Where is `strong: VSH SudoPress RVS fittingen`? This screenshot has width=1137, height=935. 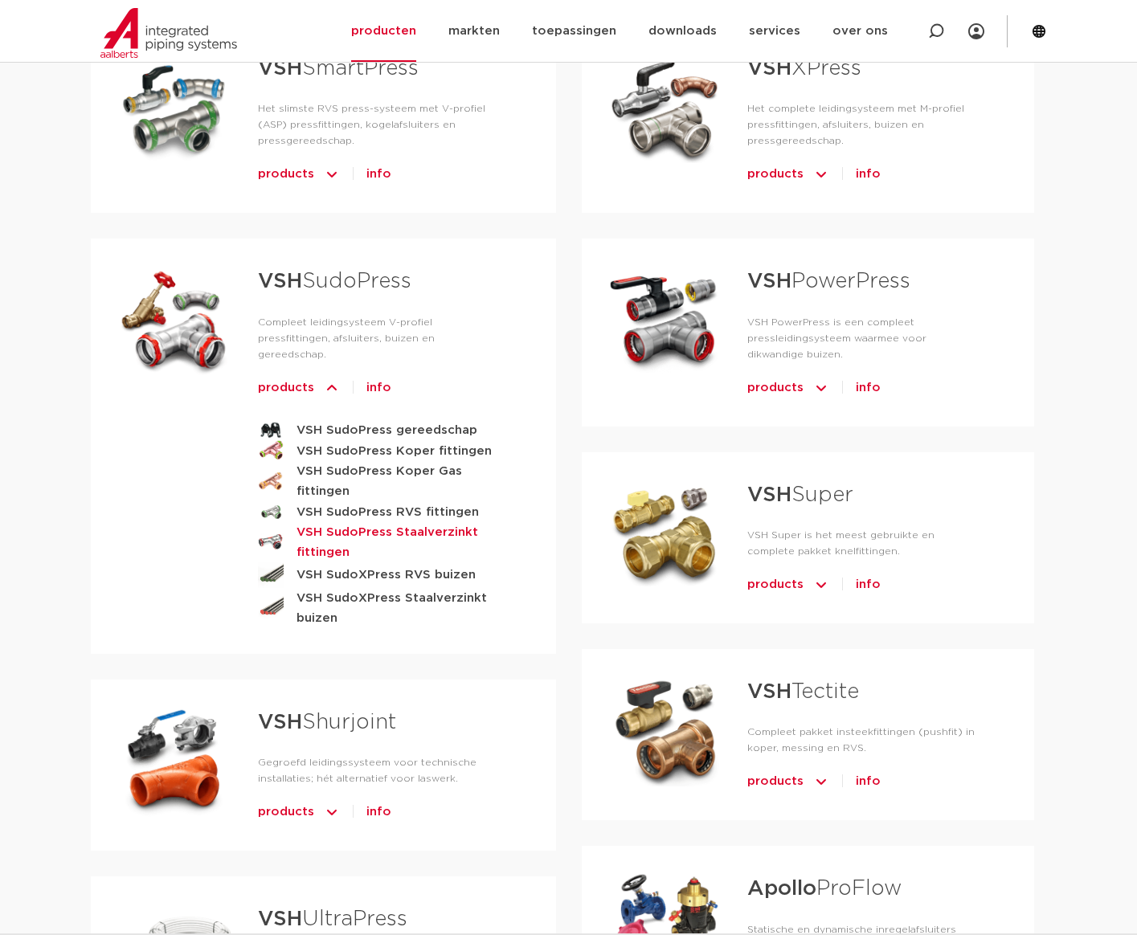
strong: VSH SudoPress RVS fittingen is located at coordinates (387, 512).